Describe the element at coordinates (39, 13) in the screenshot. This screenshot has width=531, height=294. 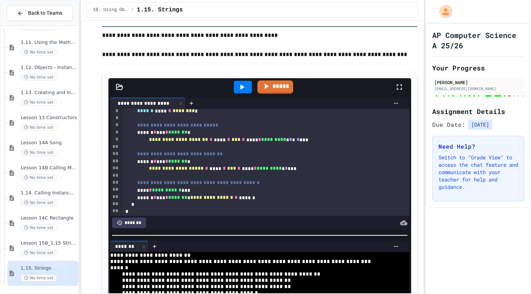
I see `button: Back to Teams` at that location.